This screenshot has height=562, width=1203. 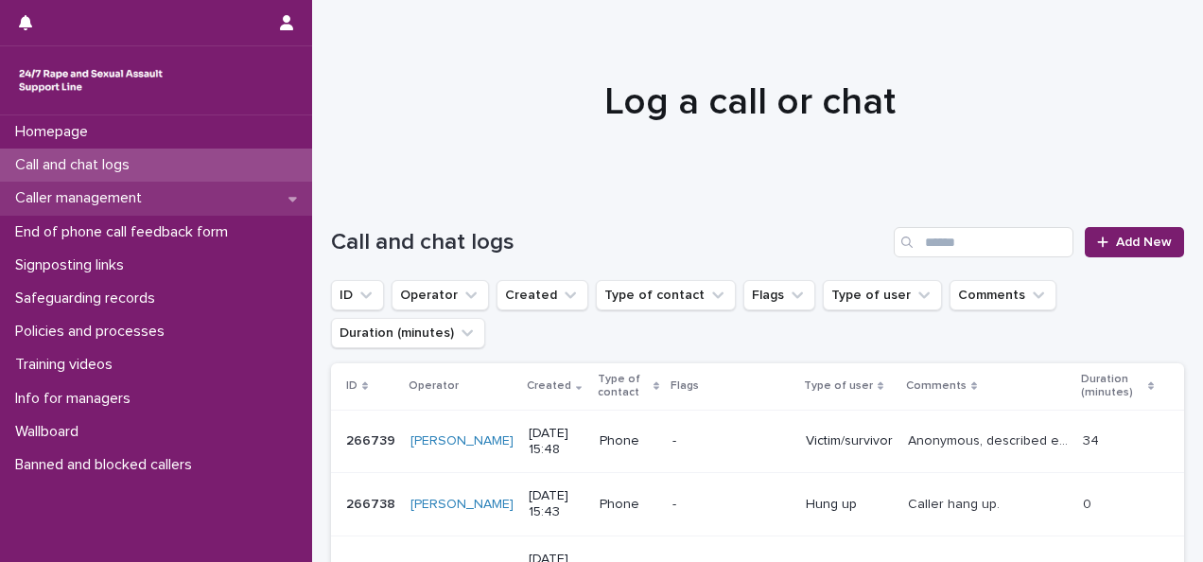 I want to click on button: ID, so click(x=357, y=295).